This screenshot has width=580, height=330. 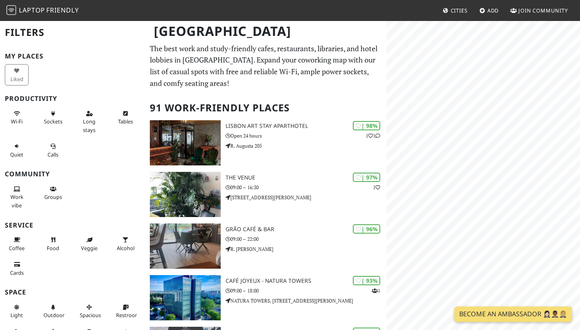 I want to click on button: Veggie, so click(x=89, y=243).